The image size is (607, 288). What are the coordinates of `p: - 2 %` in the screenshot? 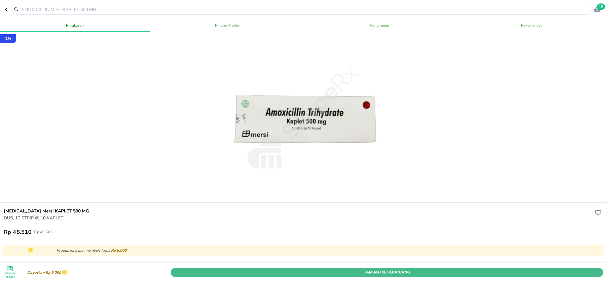 It's located at (7, 39).